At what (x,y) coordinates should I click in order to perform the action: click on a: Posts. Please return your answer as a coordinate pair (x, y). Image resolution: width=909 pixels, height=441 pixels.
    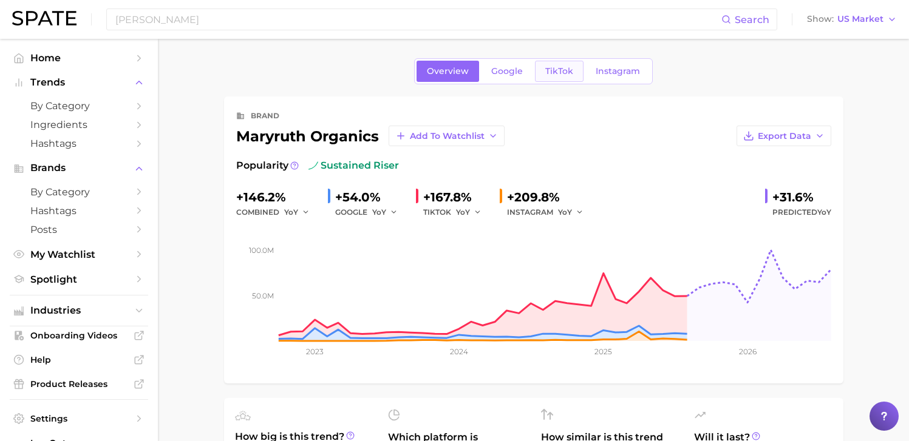
    Looking at the image, I should click on (79, 229).